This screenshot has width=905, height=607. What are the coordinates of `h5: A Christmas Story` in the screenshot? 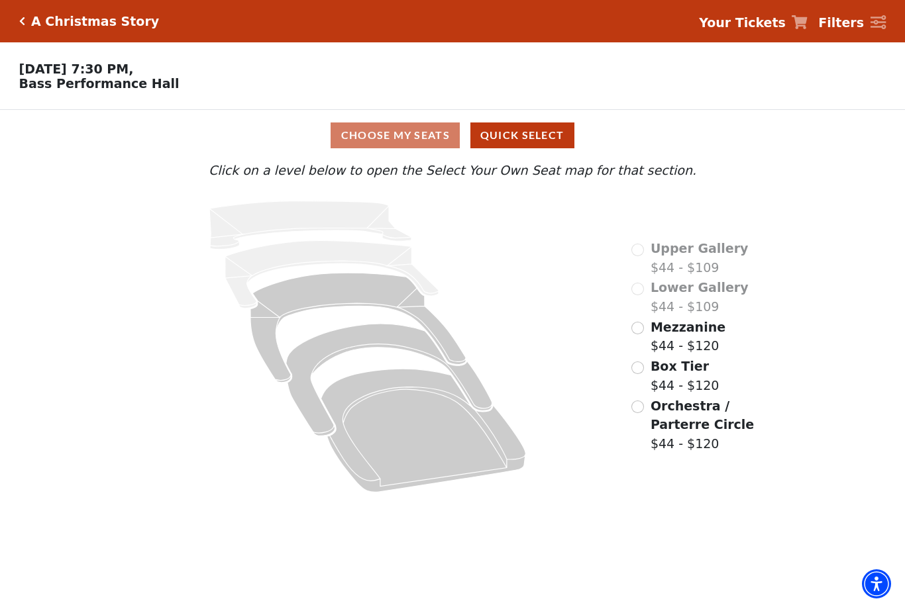 It's located at (95, 21).